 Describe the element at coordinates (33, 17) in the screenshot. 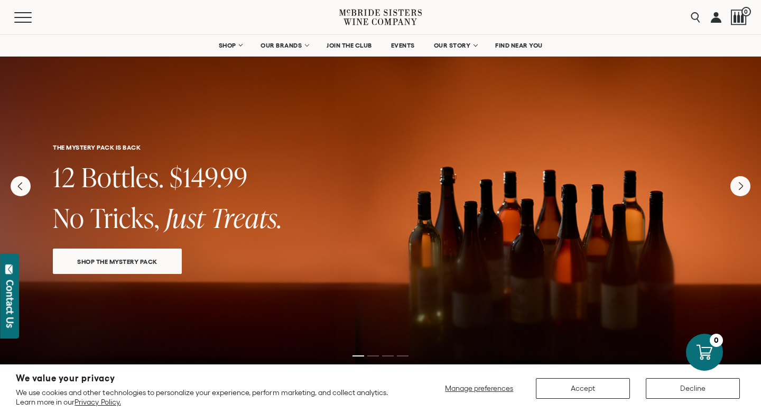

I see `button: Mobile Menu Trigger` at that location.